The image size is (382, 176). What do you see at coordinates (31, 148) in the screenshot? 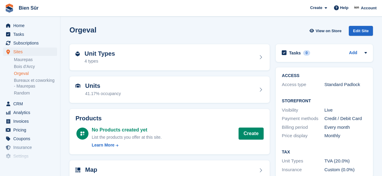
I see `span: Insurance` at bounding box center [31, 148].